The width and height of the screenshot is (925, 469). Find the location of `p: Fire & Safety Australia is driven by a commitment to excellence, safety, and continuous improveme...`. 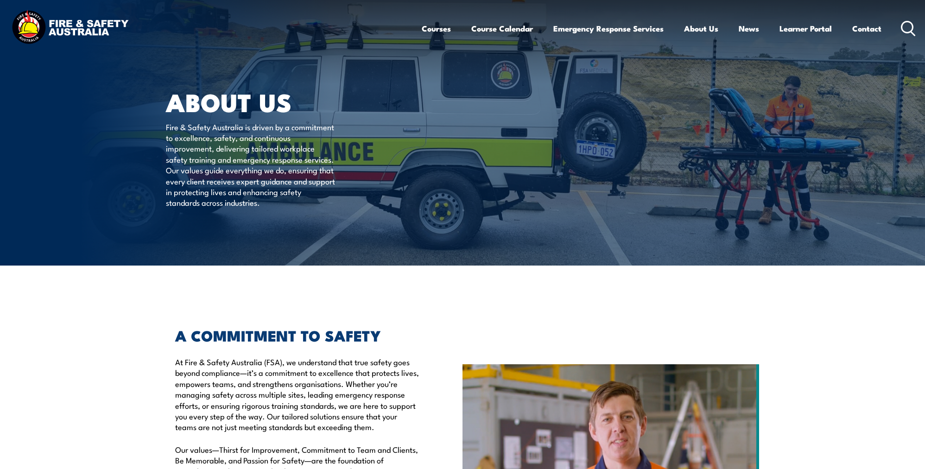

p: Fire & Safety Australia is driven by a commitment to excellence, safety, and continuous improveme... is located at coordinates (250, 165).